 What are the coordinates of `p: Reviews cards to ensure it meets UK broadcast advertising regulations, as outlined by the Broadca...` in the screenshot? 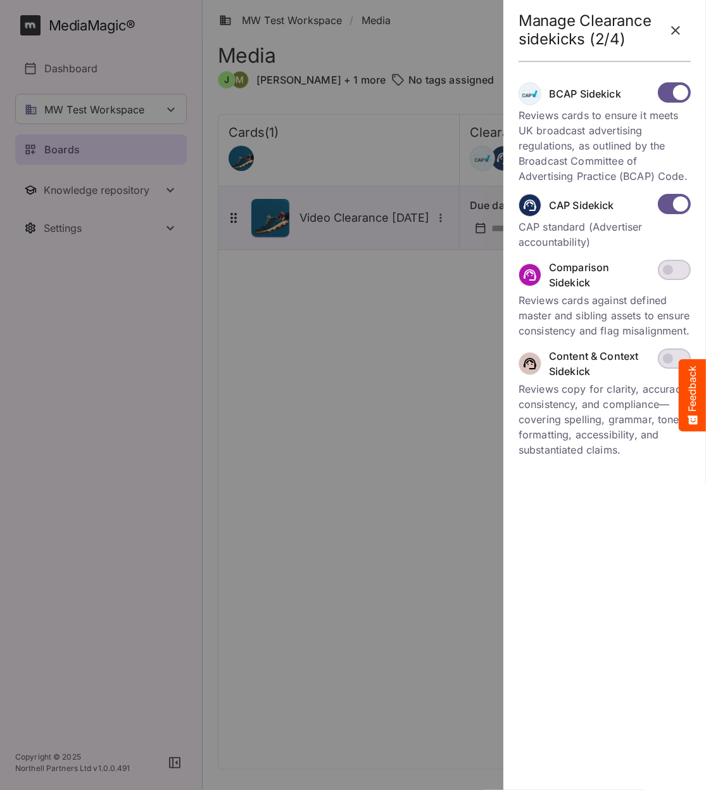 It's located at (605, 146).